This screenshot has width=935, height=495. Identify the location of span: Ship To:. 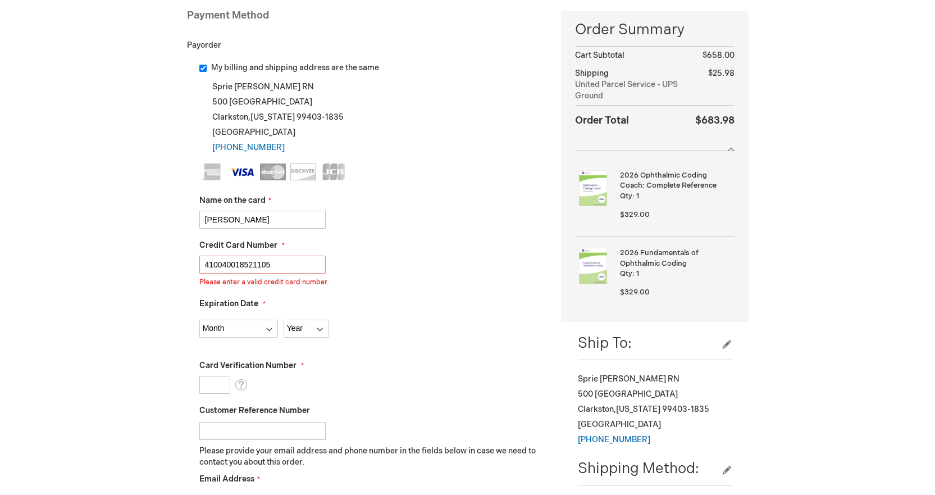
(605, 343).